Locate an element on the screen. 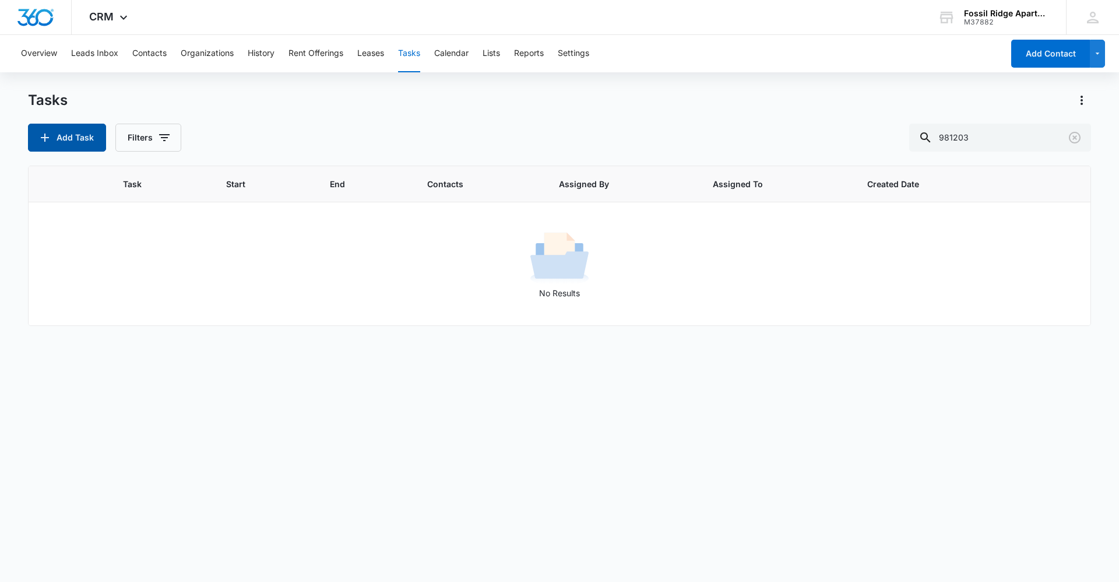 This screenshot has height=582, width=1119. span: End is located at coordinates (356, 184).